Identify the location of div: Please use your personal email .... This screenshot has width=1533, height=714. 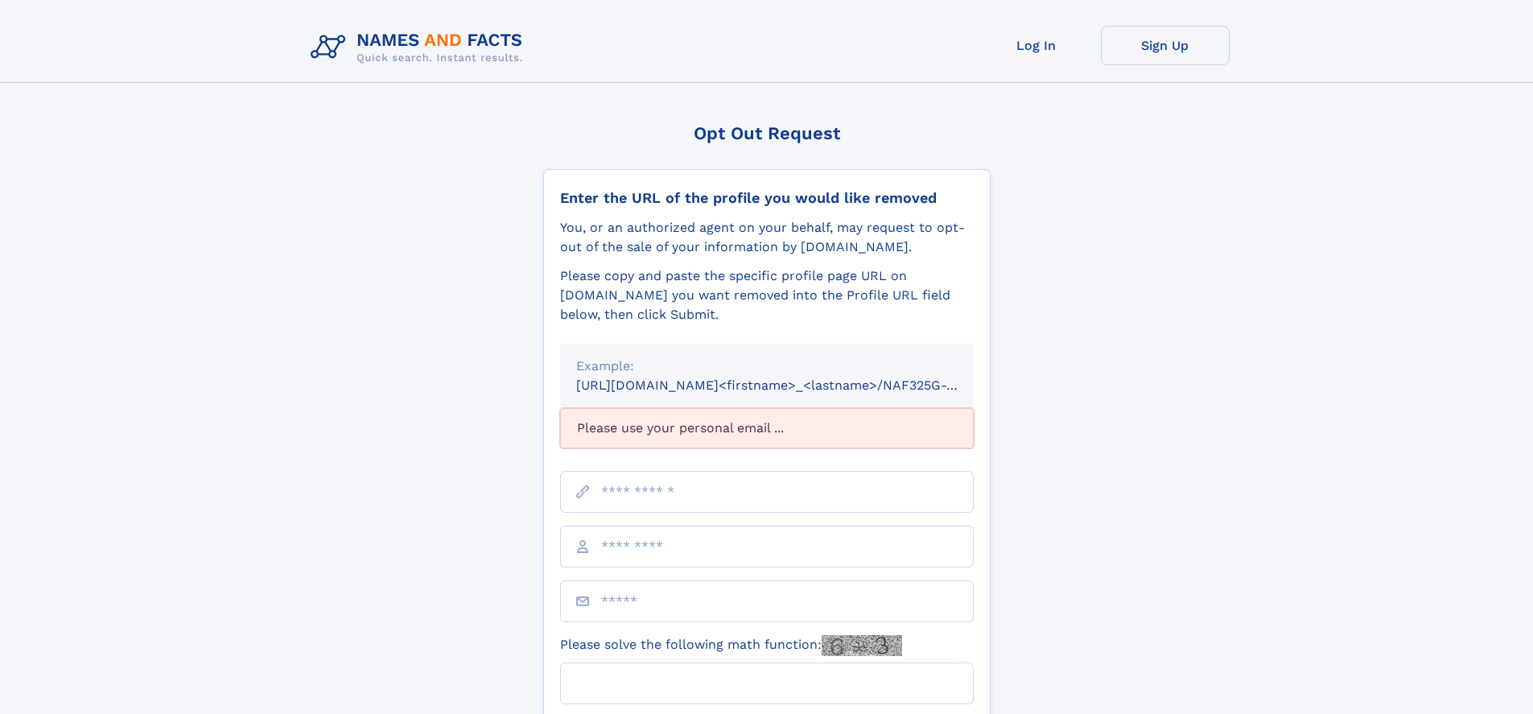
(767, 428).